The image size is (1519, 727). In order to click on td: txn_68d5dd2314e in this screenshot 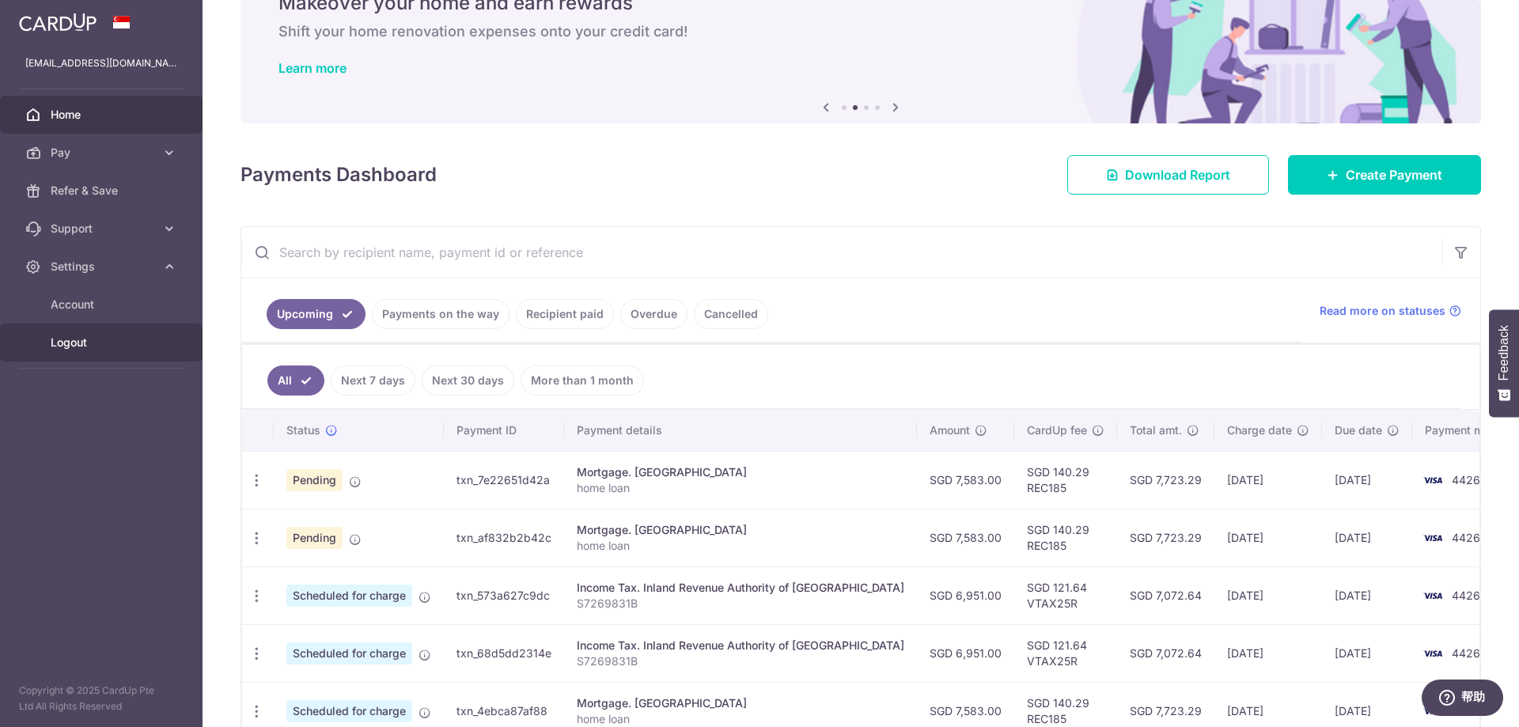, I will do `click(504, 653)`.